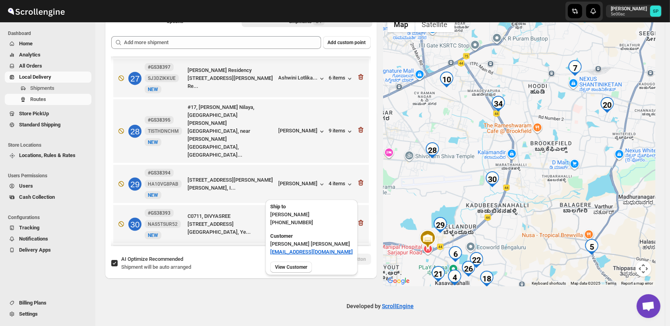 This screenshot has height=326, width=670. What do you see at coordinates (166, 259) in the screenshot?
I see `span: Recommended` at bounding box center [166, 259].